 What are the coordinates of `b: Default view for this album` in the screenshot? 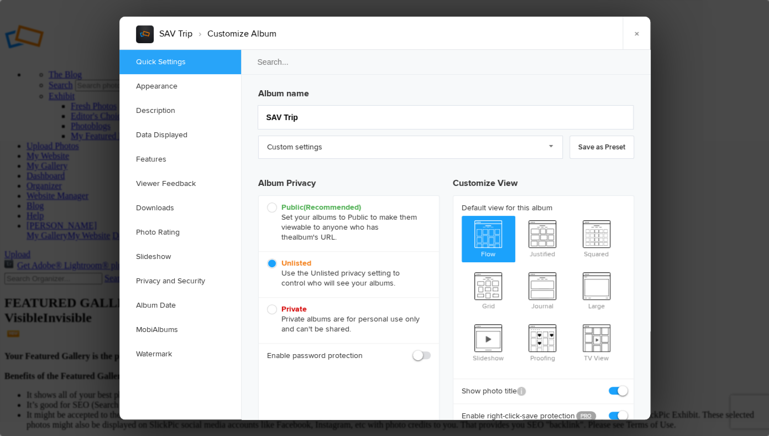 It's located at (544, 208).